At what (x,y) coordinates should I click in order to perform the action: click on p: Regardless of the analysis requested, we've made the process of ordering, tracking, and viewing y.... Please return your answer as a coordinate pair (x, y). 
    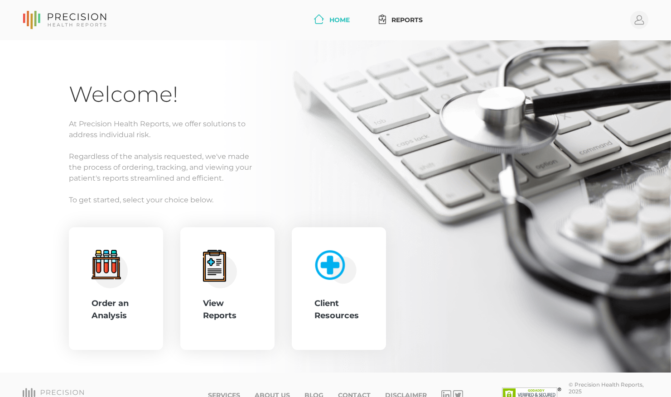
    Looking at the image, I should click on (335, 168).